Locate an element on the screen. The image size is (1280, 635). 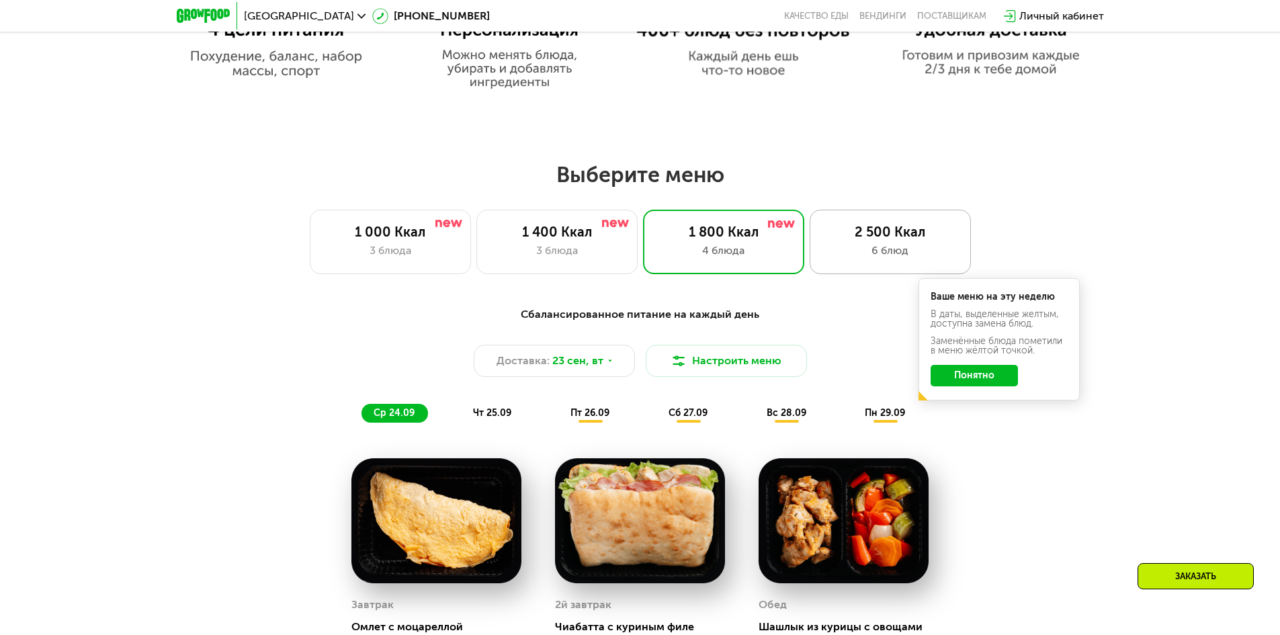
span: вс 28.09 is located at coordinates (786, 413).